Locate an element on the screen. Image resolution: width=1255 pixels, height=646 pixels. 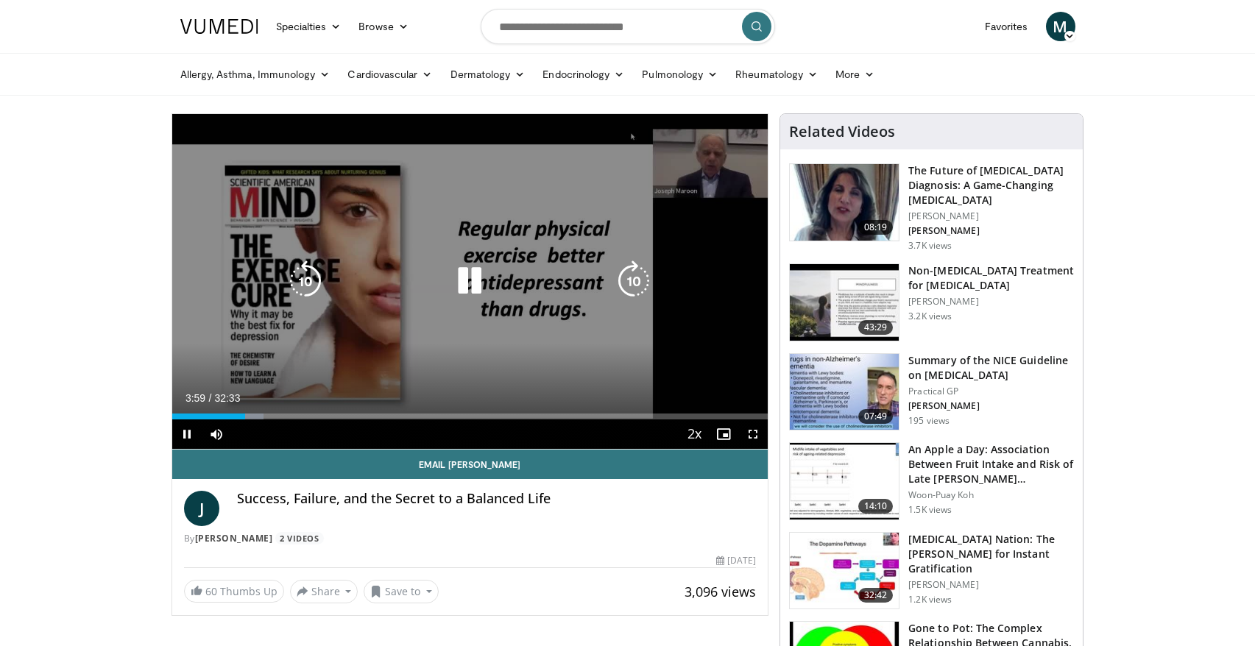
a: Rheumatology is located at coordinates (776, 74).